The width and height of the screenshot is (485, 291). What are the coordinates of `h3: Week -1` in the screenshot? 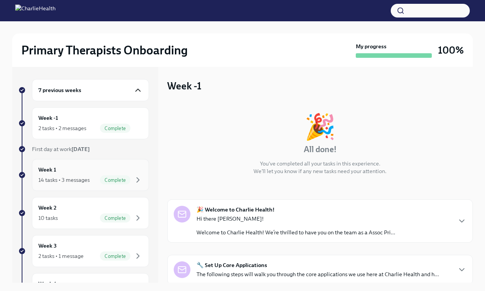 It's located at (185, 86).